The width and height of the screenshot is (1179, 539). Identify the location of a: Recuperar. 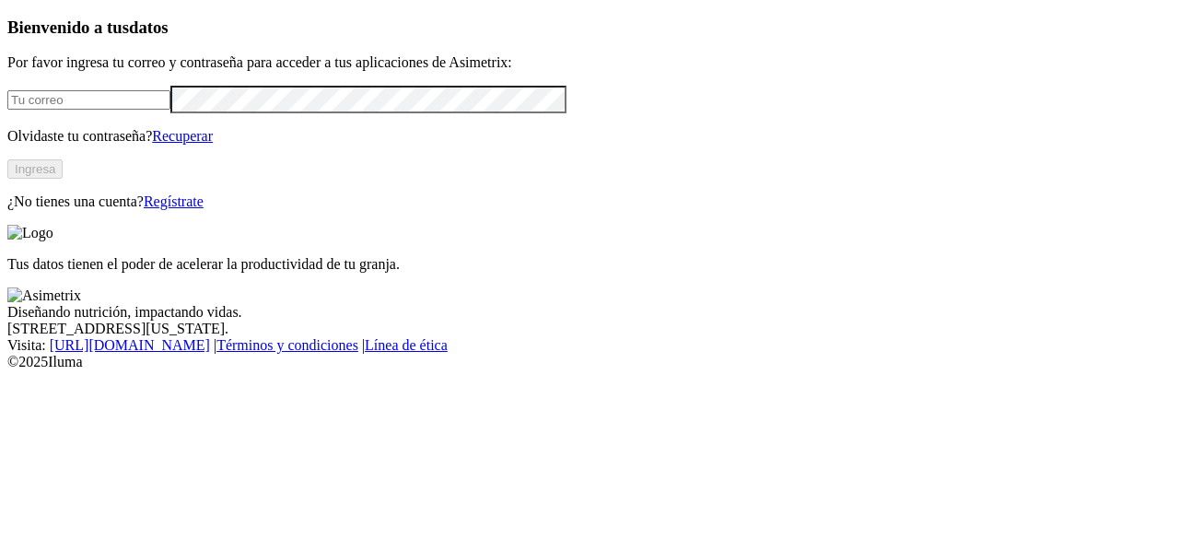
(182, 135).